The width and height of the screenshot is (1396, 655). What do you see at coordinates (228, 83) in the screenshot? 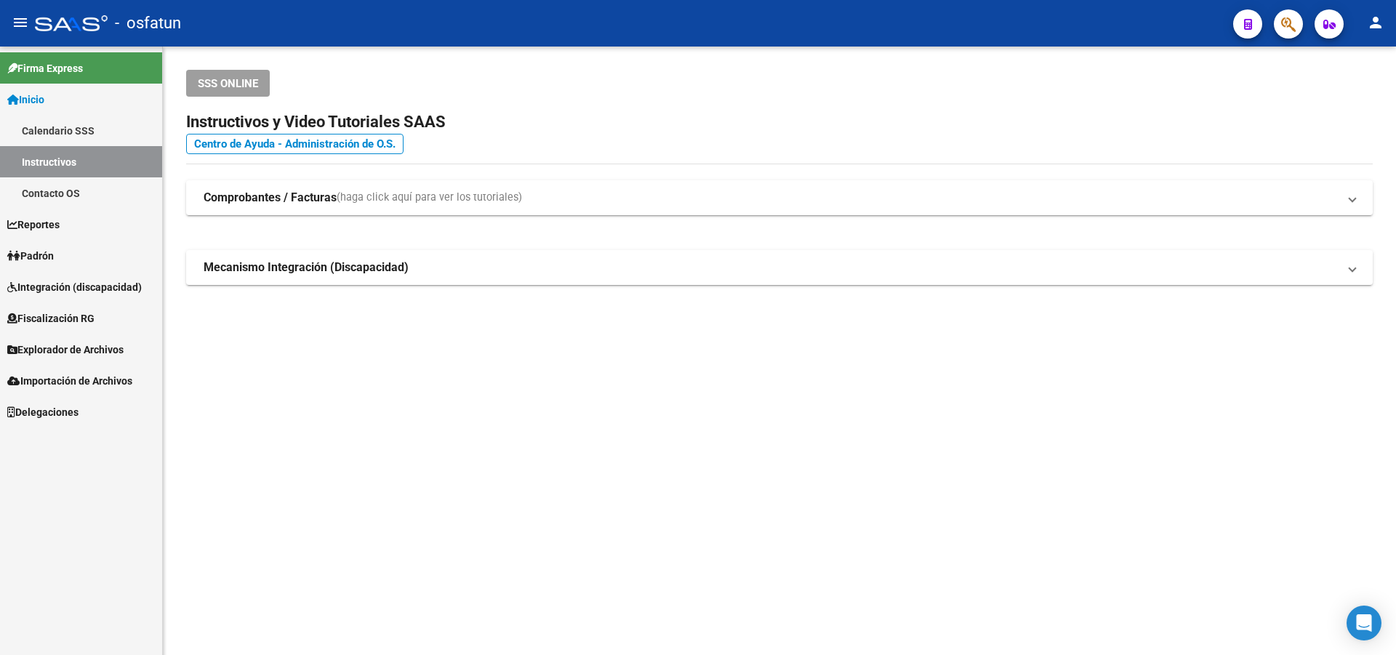
I see `button: SSS ONLINE` at bounding box center [228, 83].